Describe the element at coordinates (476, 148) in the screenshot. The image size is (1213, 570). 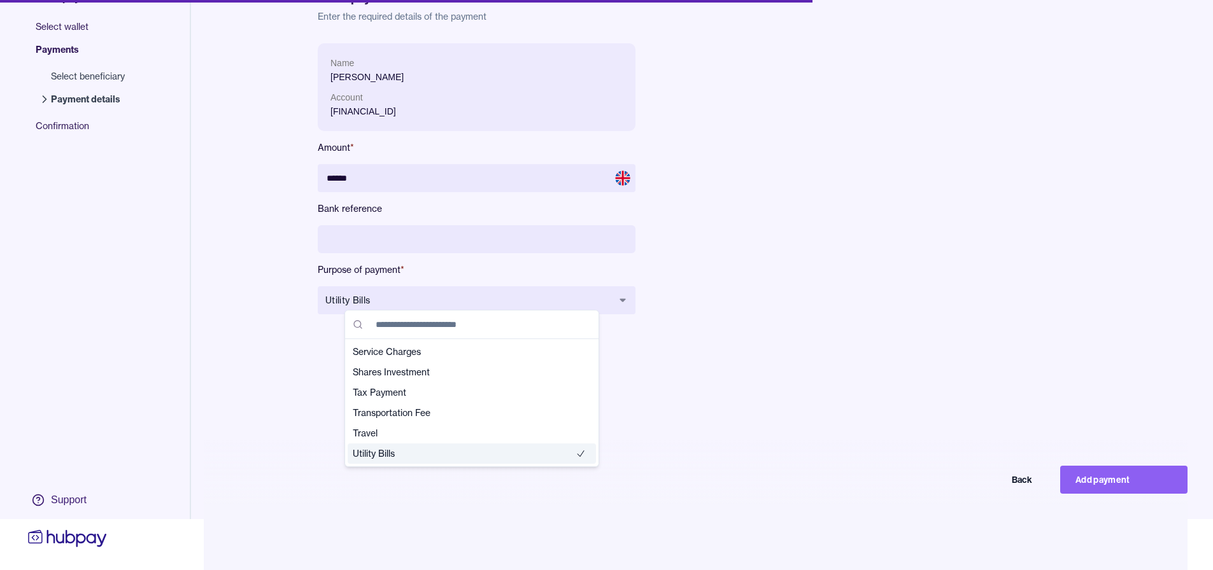
I see `label: Amount` at that location.